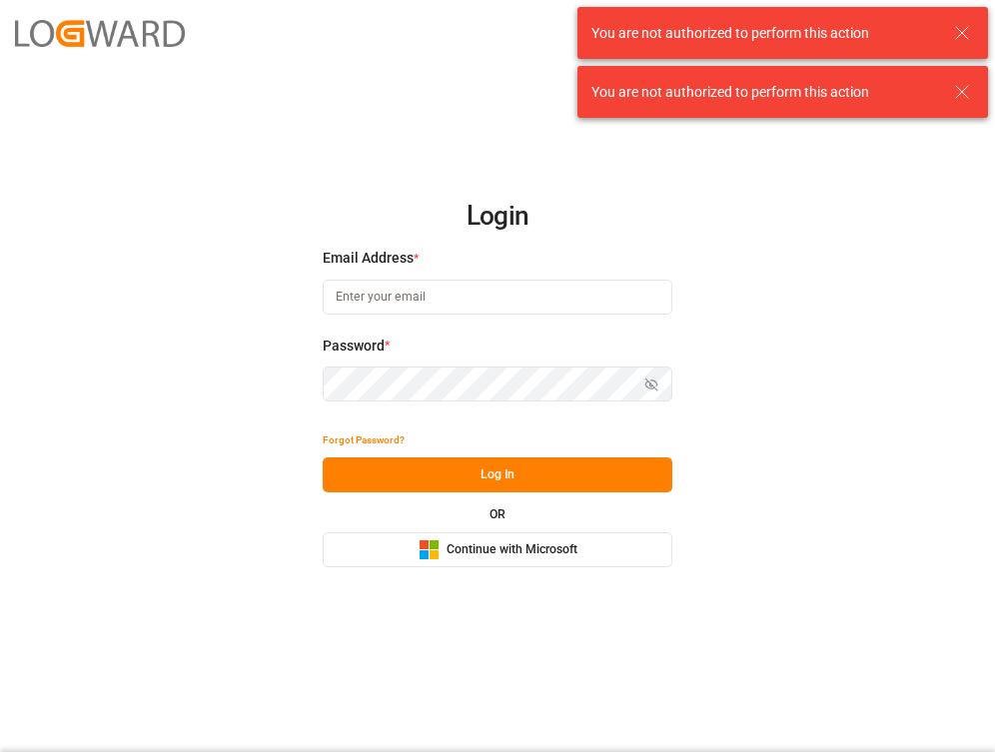  What do you see at coordinates (100, 33) in the screenshot?
I see `img: Logward_new_orange.png` at bounding box center [100, 33].